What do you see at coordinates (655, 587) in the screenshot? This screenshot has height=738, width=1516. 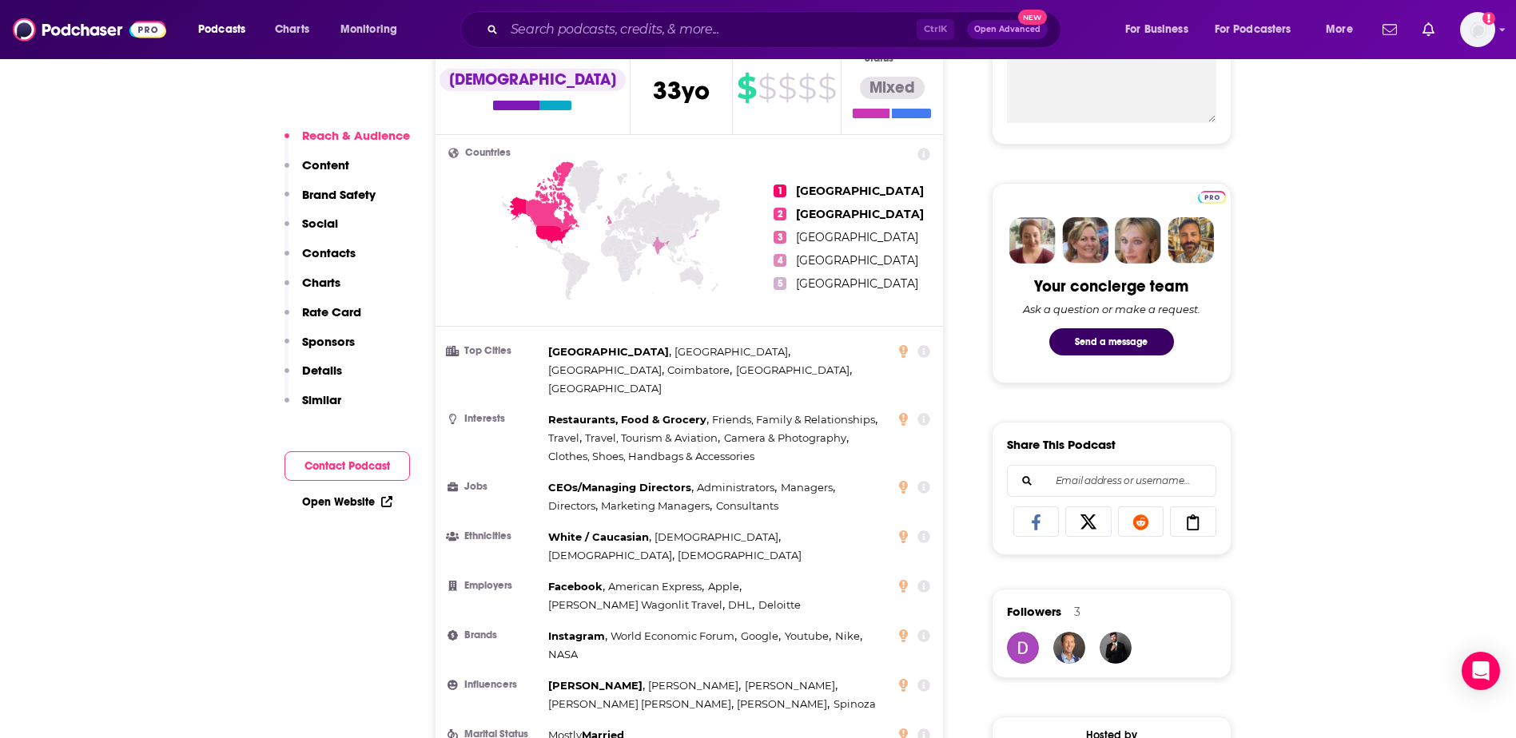 I see `span: American Express` at bounding box center [655, 587].